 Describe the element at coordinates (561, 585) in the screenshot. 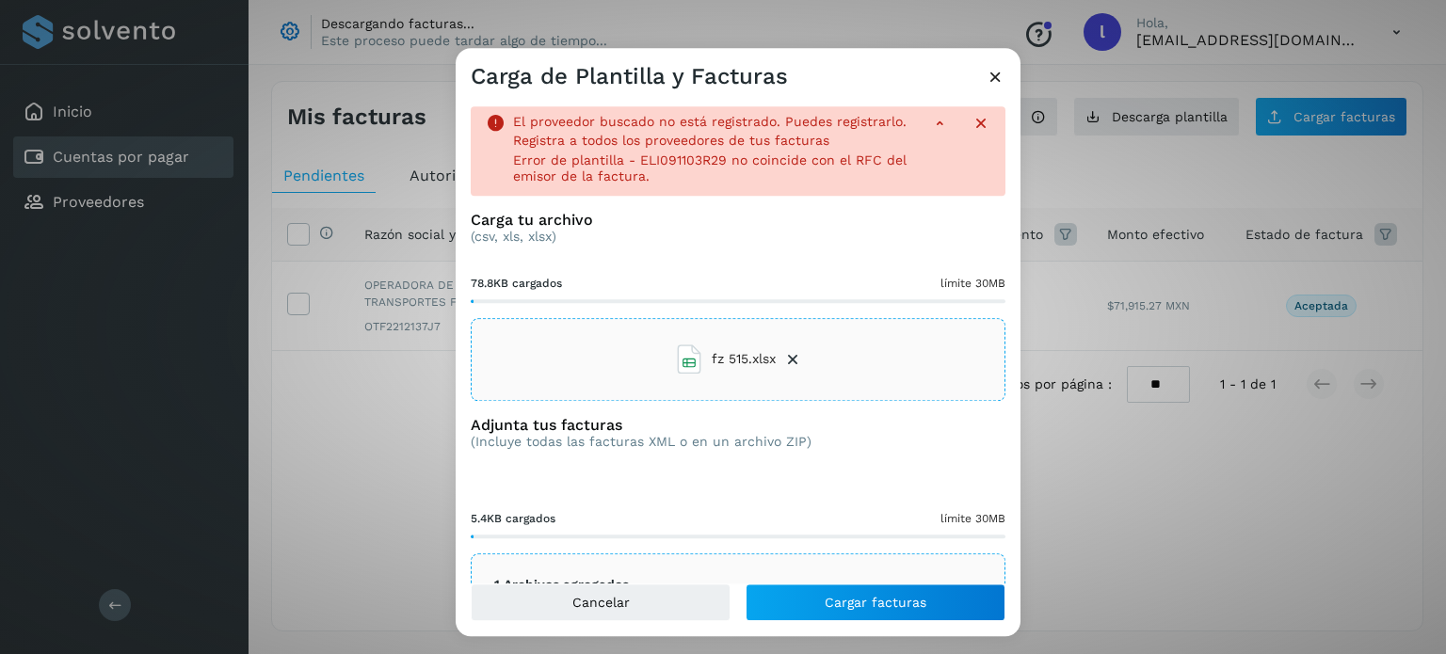

I see `p: 1 Archivos agregados` at that location.